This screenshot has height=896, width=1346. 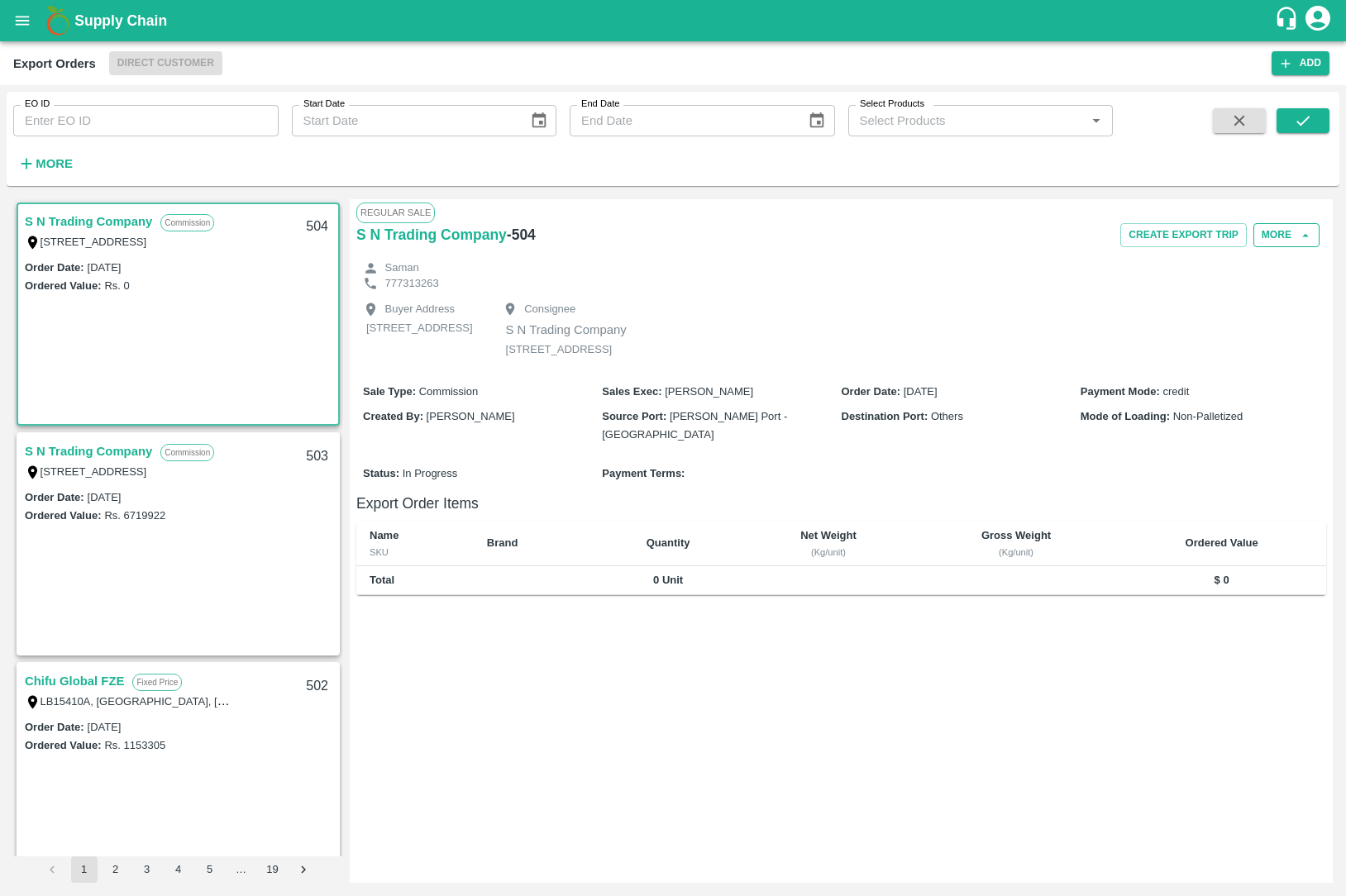 I want to click on div: customer-support, so click(x=1288, y=21).